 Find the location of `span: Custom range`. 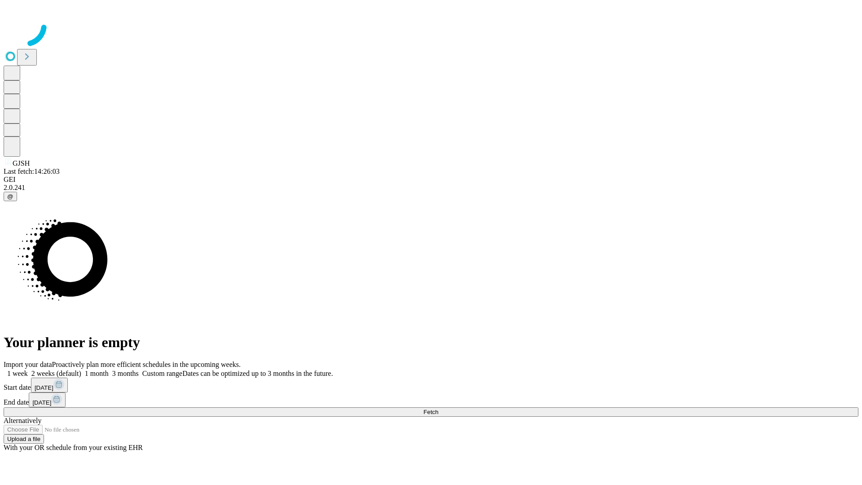

span: Custom range is located at coordinates (162, 373).